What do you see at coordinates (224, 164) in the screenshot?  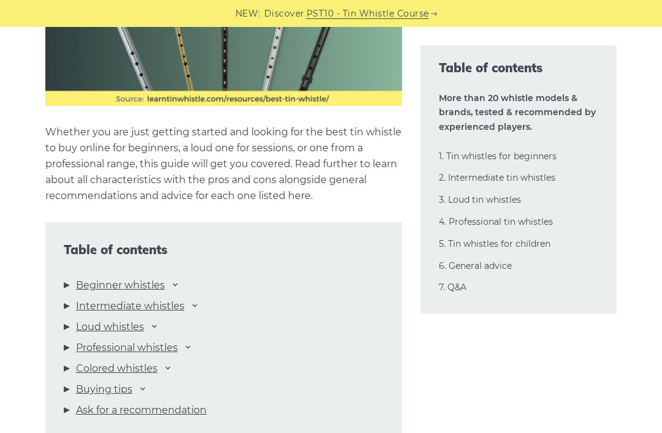 I see `p: Whether you are just getting started and looking for the best tin whistle to buy online for begin...` at bounding box center [224, 164].